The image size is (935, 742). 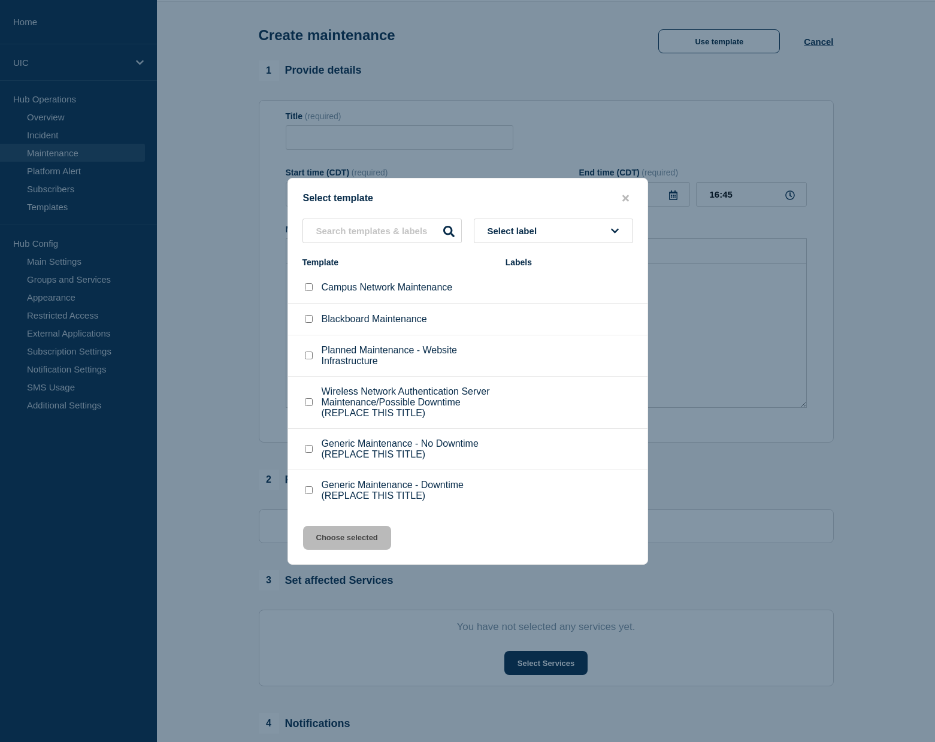 I want to click on p: Generic Maintenance - No Downtime (REPLACE THIS TITLE), so click(x=407, y=449).